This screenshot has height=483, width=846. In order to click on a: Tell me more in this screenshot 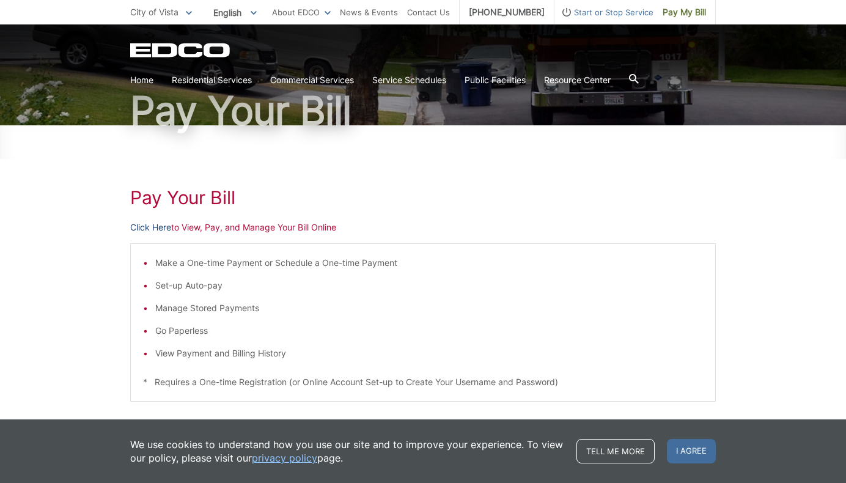, I will do `click(615, 451)`.